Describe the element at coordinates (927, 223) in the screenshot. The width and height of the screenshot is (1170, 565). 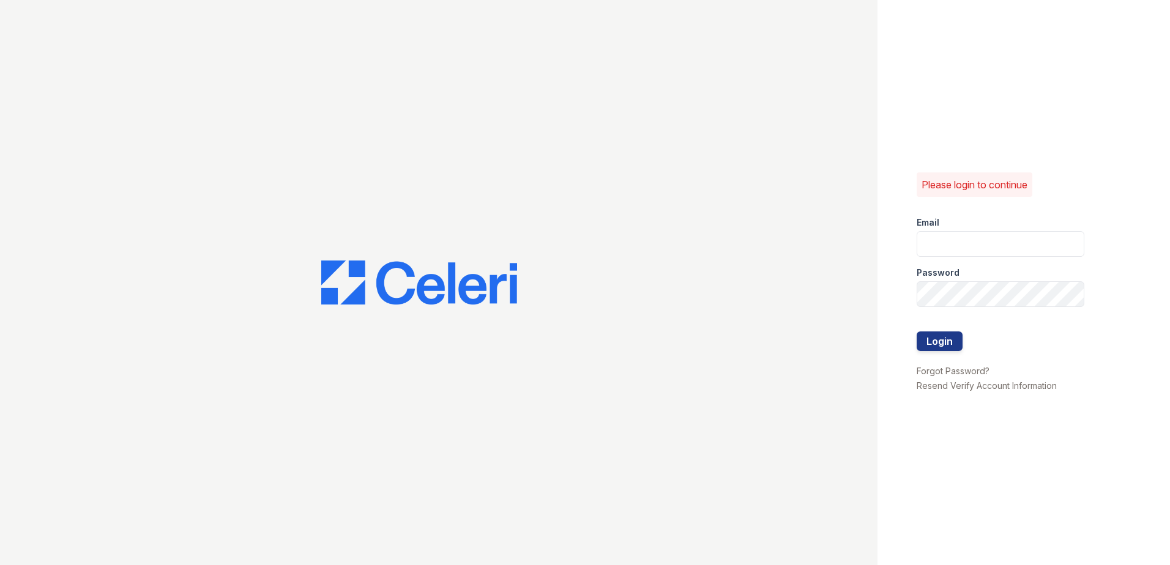
I see `label: Email` at that location.